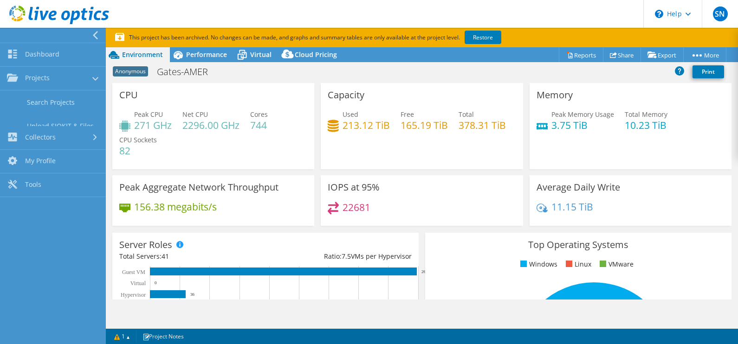  Describe the element at coordinates (622, 55) in the screenshot. I see `a: Share` at that location.